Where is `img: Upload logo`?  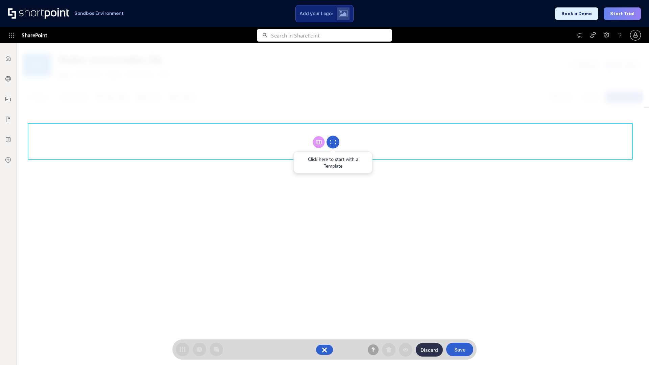
img: Upload logo is located at coordinates (343, 14).